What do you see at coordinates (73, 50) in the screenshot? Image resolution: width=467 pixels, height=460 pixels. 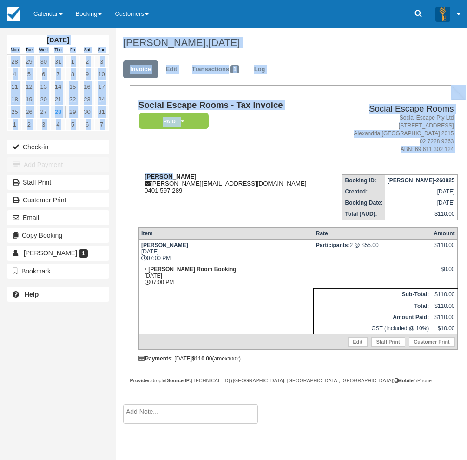 I see `th: Fri` at bounding box center [73, 50].